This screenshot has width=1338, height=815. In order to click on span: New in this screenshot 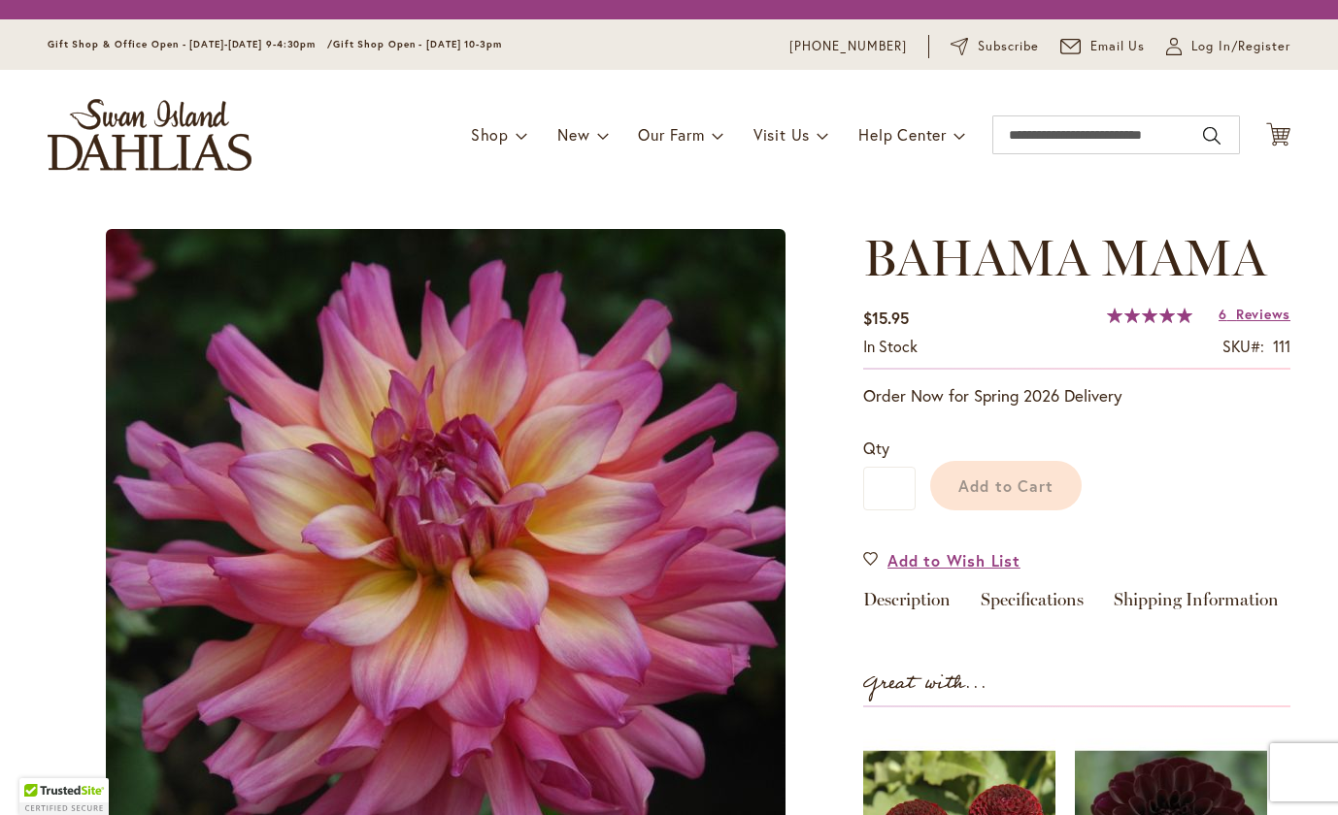, I will do `click(573, 134)`.